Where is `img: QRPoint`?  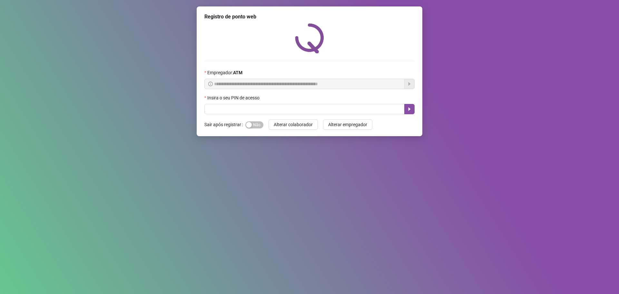
img: QRPoint is located at coordinates (310, 38).